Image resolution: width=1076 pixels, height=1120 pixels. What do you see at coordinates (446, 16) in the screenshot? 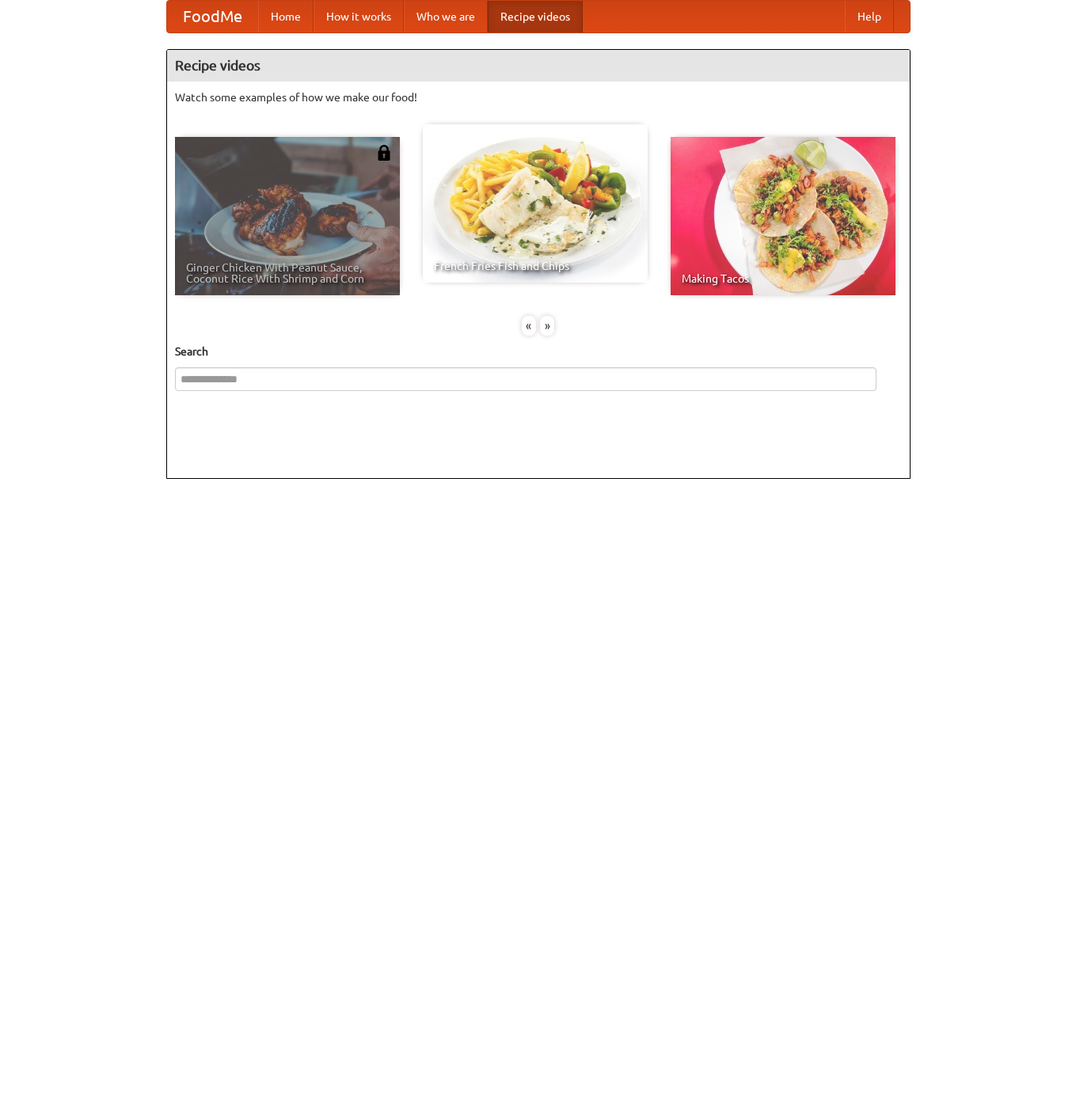
I see `a: Who we are` at bounding box center [446, 16].